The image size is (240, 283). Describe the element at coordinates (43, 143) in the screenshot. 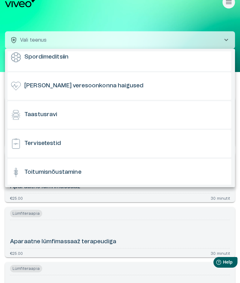

I see `h6: Tervisetestid` at that location.